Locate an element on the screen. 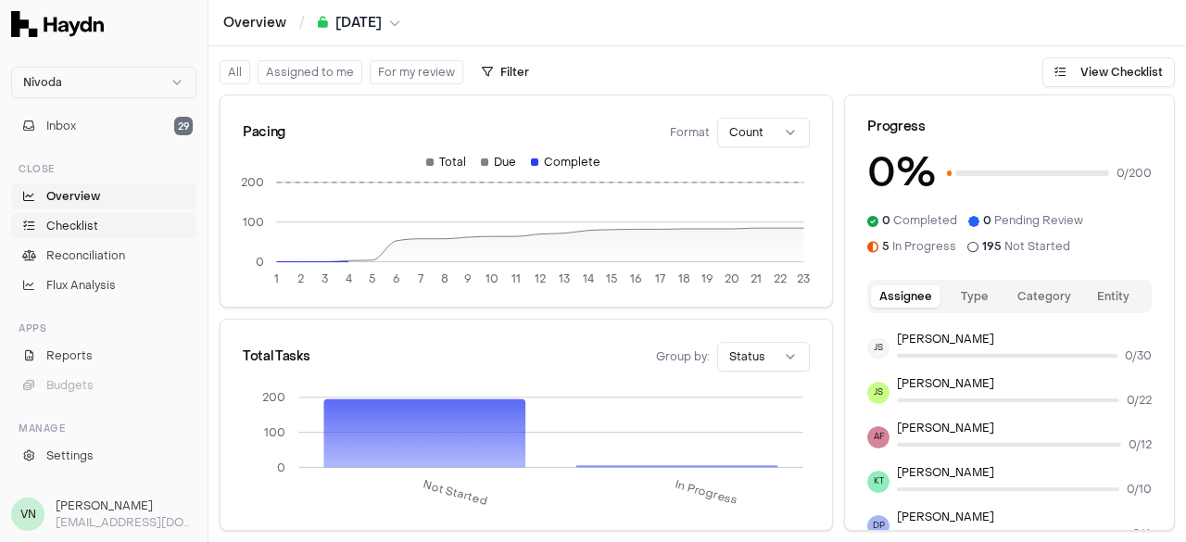 The image size is (1186, 542). a: Reconciliation is located at coordinates (104, 256).